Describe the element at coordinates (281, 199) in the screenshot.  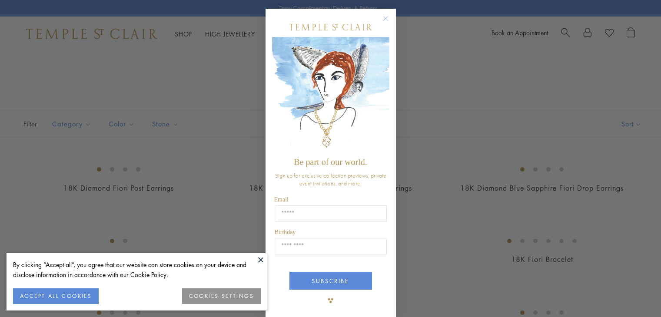
I see `span: Email` at that location.